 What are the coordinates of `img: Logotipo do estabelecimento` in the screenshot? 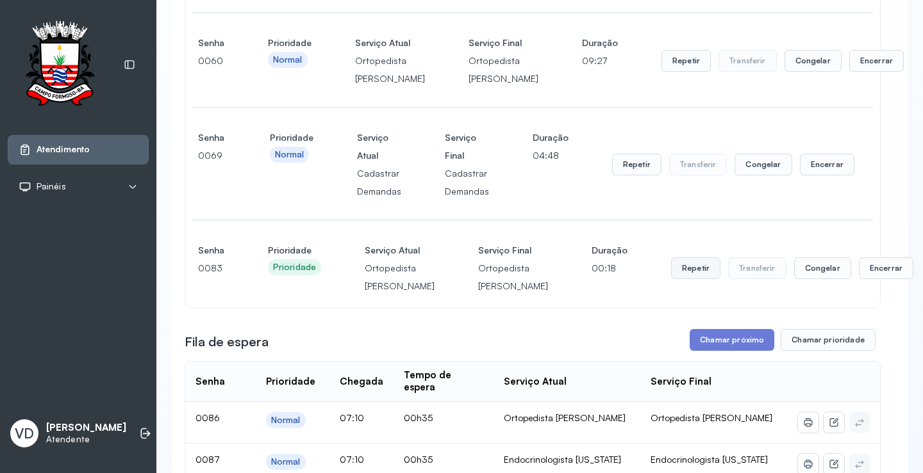 It's located at (60, 65).